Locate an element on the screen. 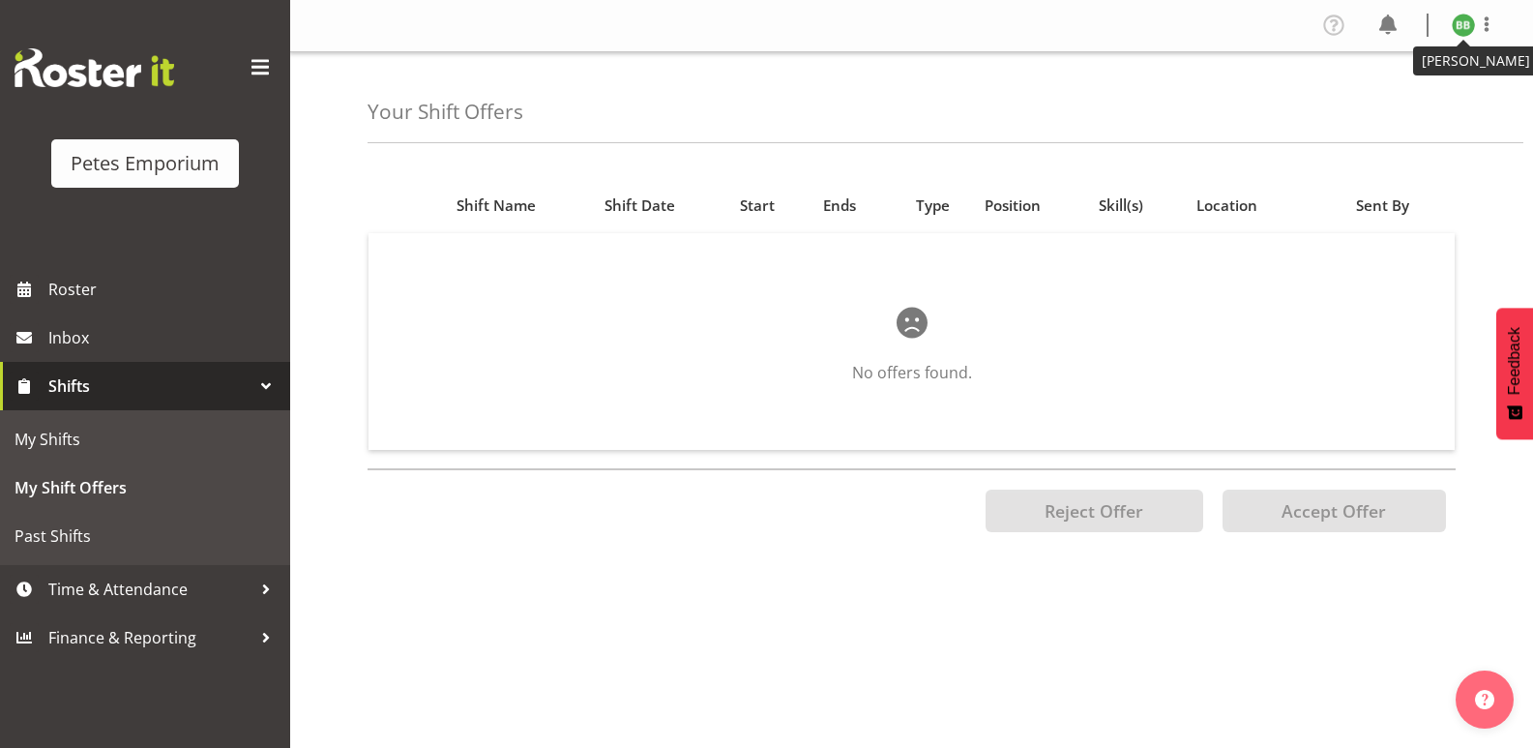 Image resolution: width=1533 pixels, height=748 pixels. span: Shift Date is located at coordinates (639, 205).